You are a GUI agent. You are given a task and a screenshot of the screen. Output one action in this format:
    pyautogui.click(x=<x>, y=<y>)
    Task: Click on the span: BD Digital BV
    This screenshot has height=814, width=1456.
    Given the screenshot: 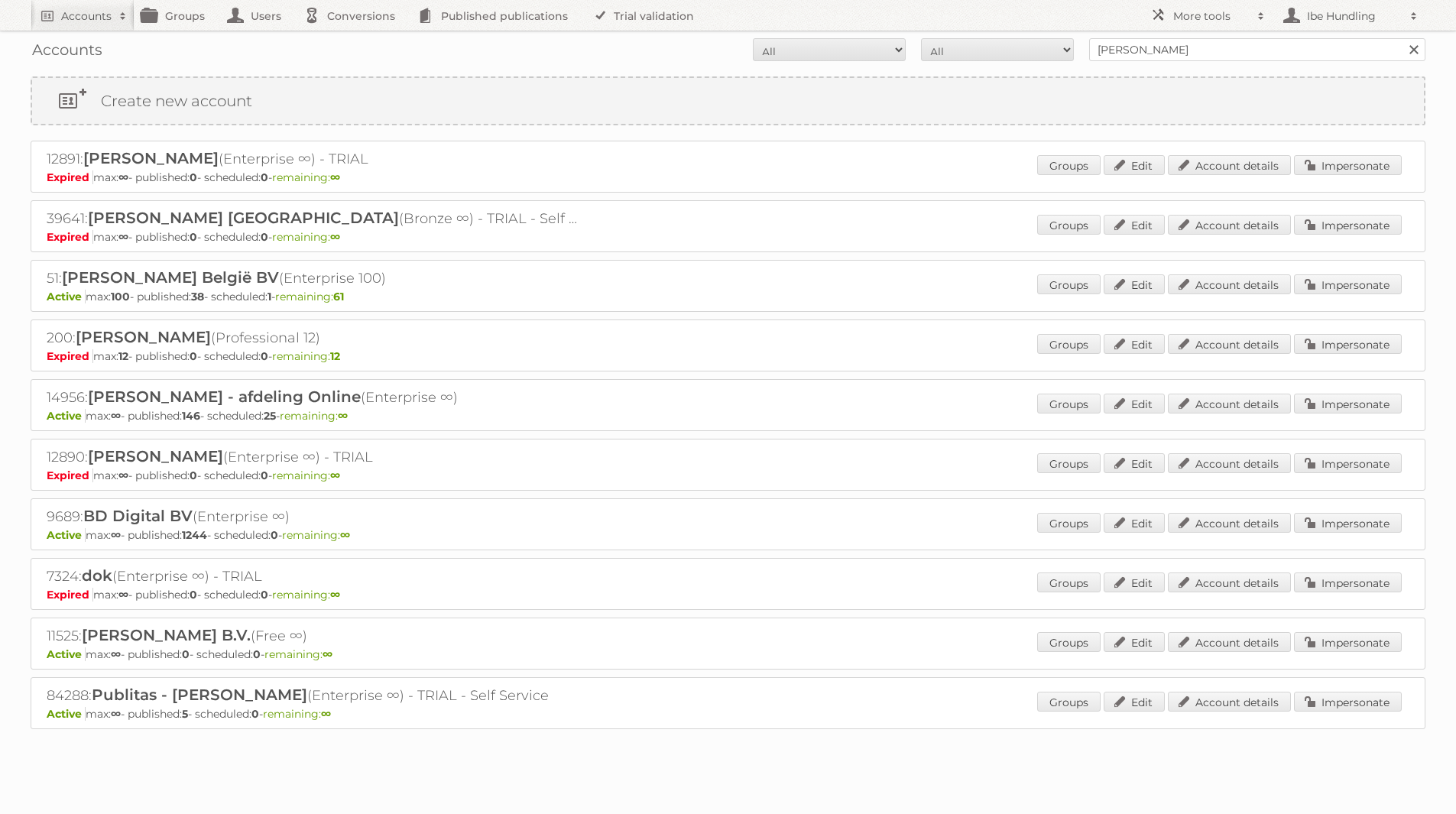 What is the action you would take?
    pyautogui.click(x=138, y=517)
    